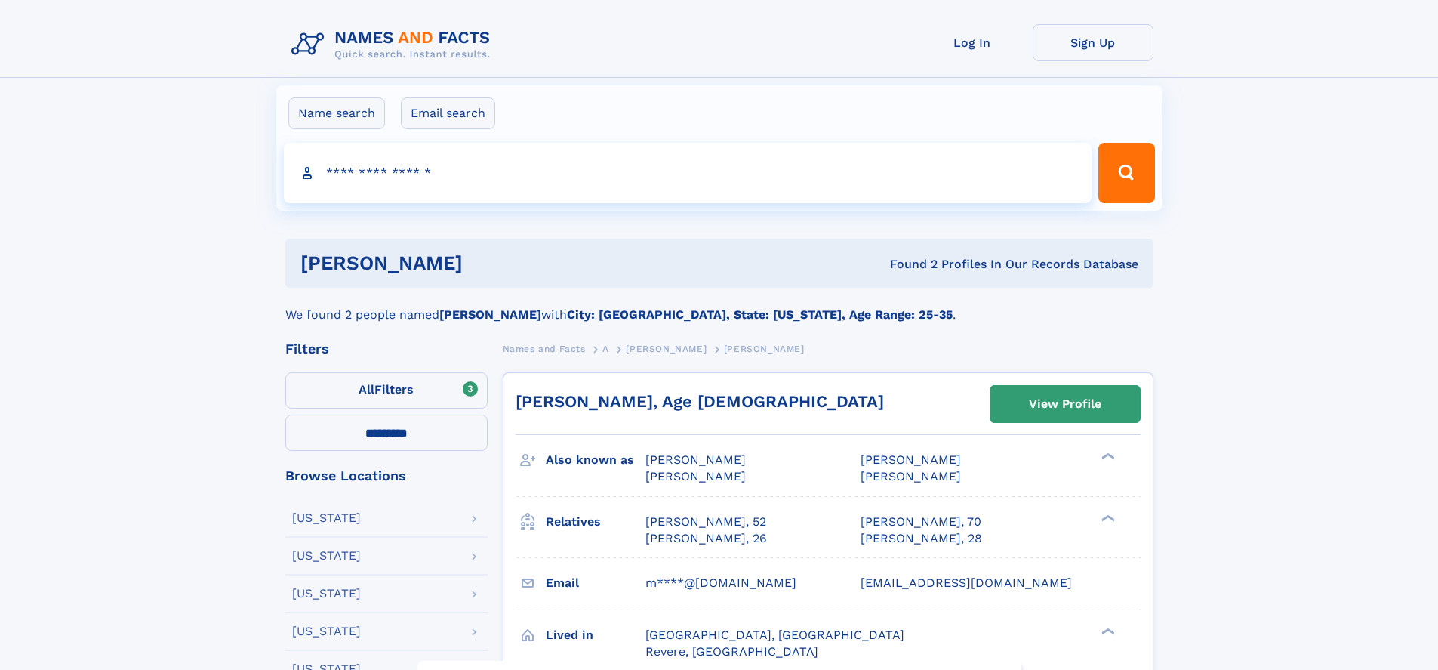  What do you see at coordinates (596, 460) in the screenshot?
I see `h3: Also known as` at bounding box center [596, 460].